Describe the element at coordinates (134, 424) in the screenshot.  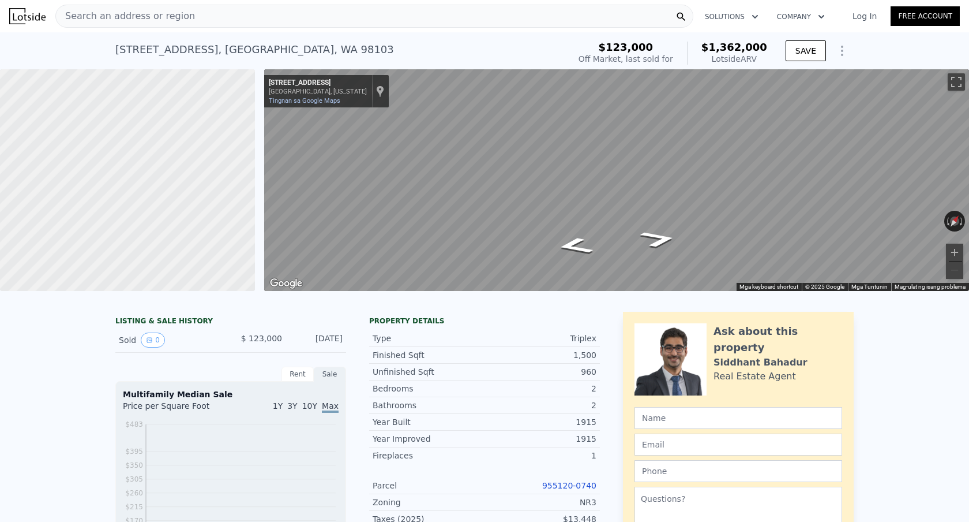
I see `tspan: $483` at that location.